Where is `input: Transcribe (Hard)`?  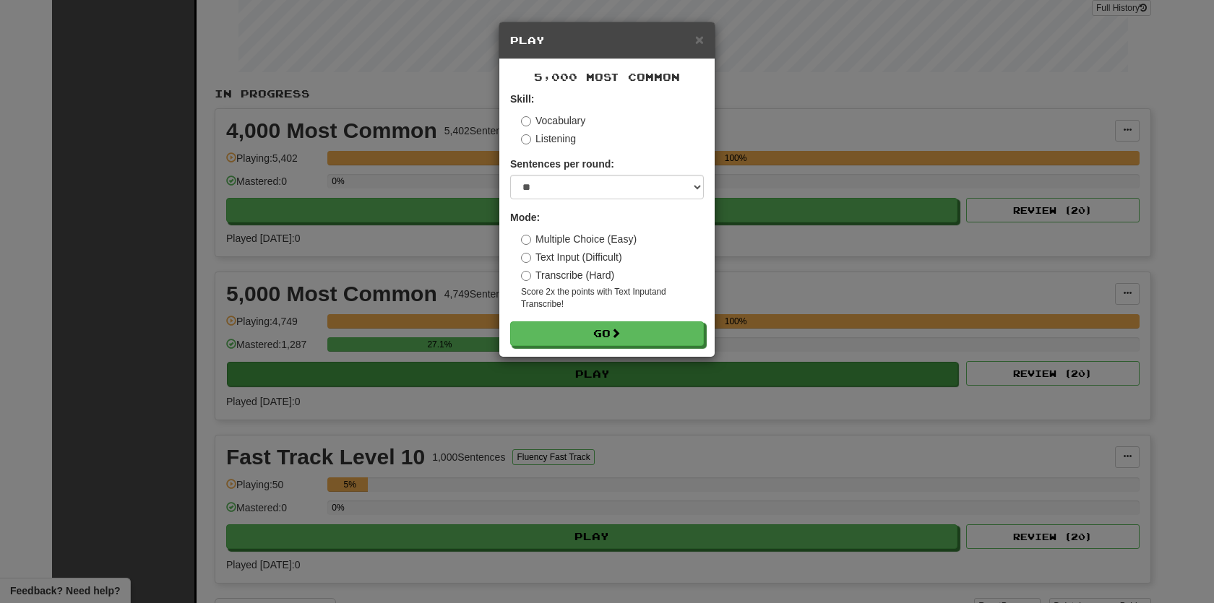 input: Transcribe (Hard) is located at coordinates (526, 276).